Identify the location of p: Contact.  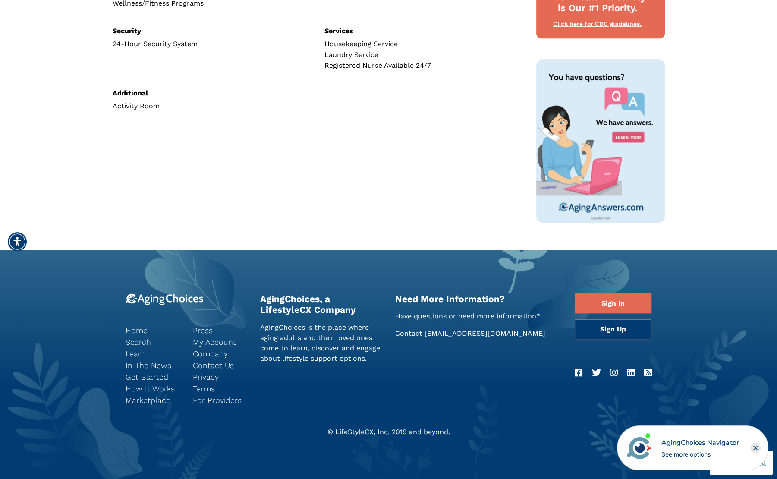
(478, 334).